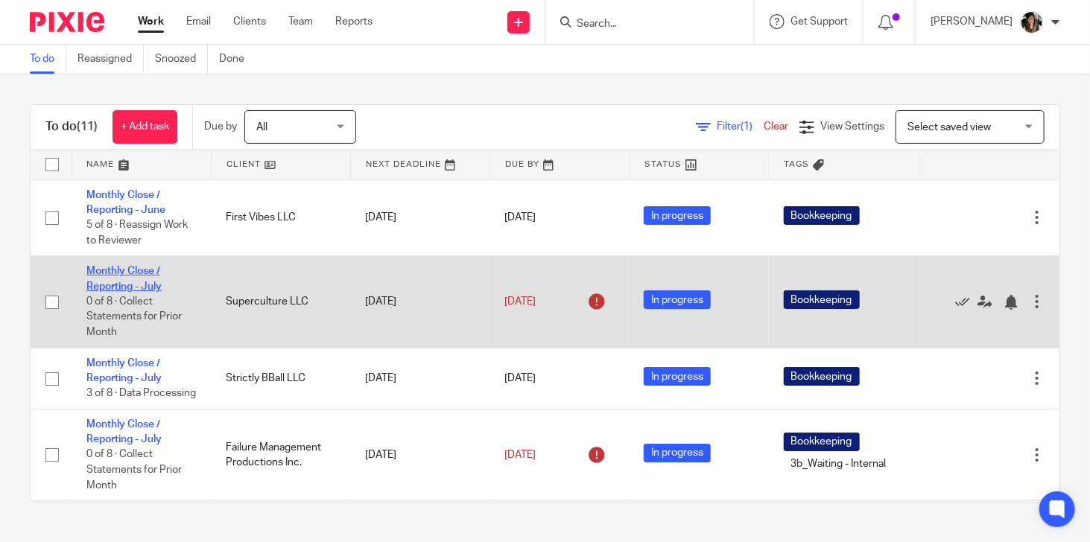 The width and height of the screenshot is (1090, 542). I want to click on a: To do, so click(48, 59).